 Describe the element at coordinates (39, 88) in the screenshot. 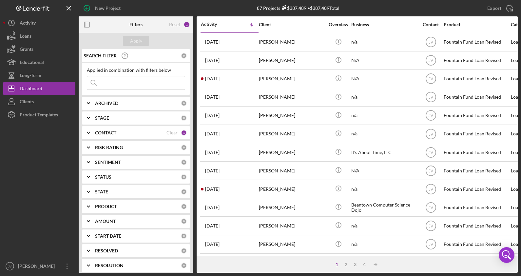

I see `a: Dashboard` at that location.